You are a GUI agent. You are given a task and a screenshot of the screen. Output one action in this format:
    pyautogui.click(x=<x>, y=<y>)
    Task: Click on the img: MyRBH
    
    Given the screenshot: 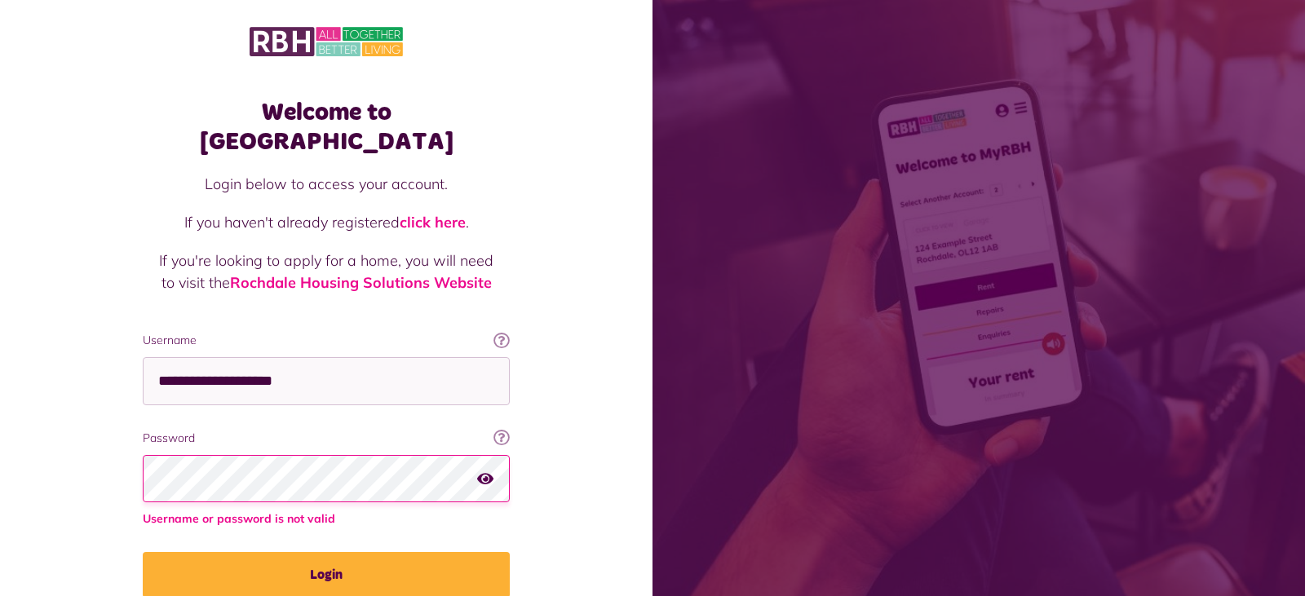 What is the action you would take?
    pyautogui.click(x=326, y=42)
    